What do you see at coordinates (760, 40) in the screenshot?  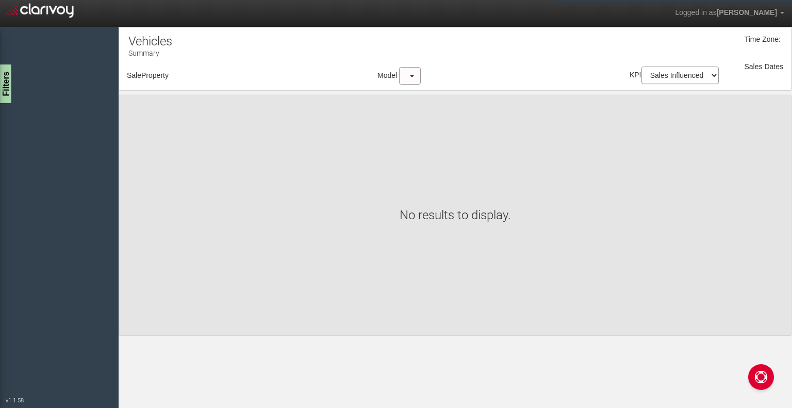 I see `div: Time Zone:` at bounding box center [760, 40].